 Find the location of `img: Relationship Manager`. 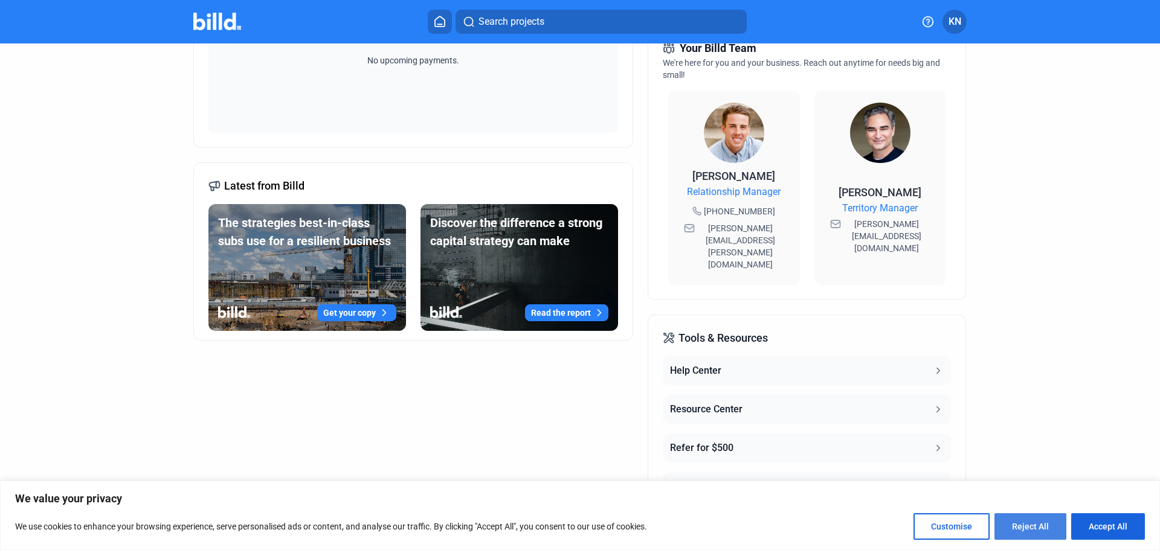

img: Relationship Manager is located at coordinates (734, 133).